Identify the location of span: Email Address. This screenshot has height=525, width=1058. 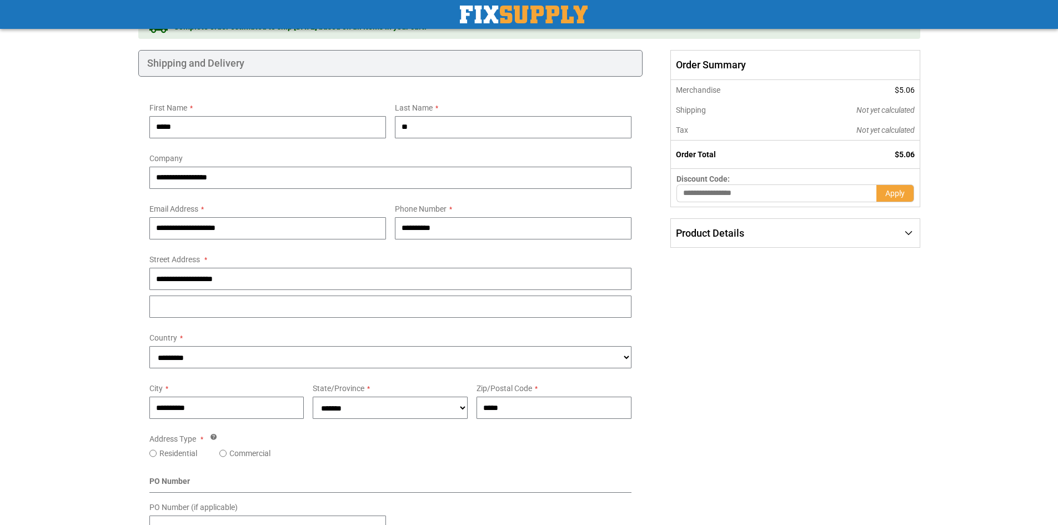
(174, 209).